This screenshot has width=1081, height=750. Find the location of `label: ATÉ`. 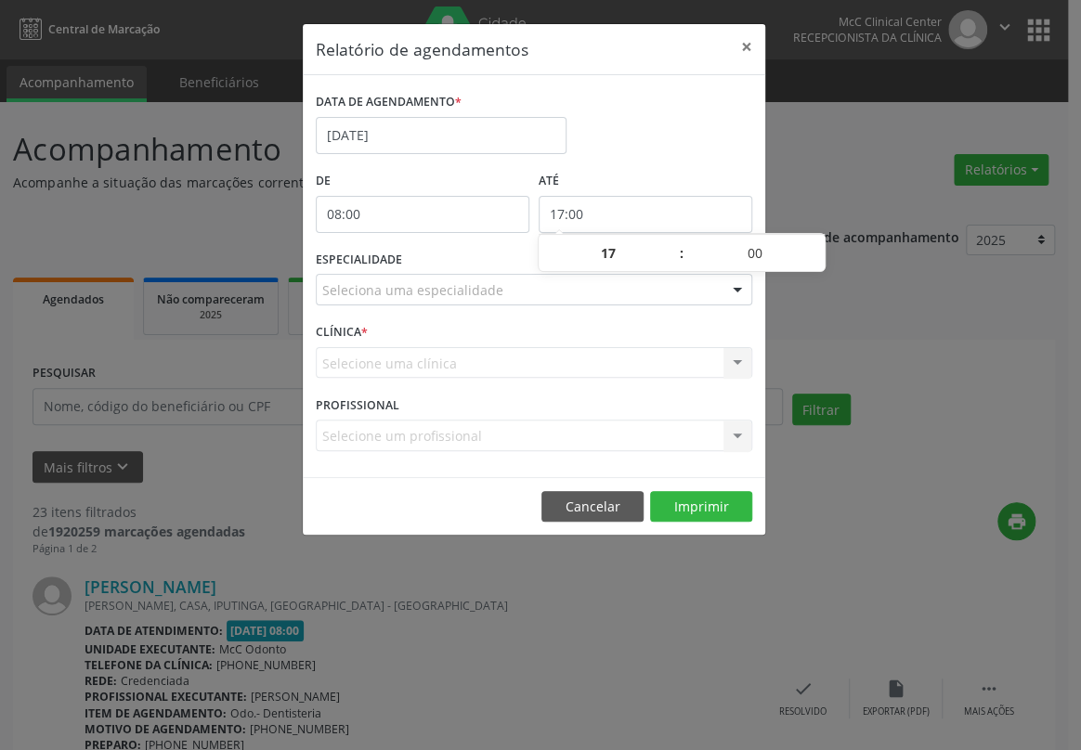

label: ATÉ is located at coordinates (645, 181).